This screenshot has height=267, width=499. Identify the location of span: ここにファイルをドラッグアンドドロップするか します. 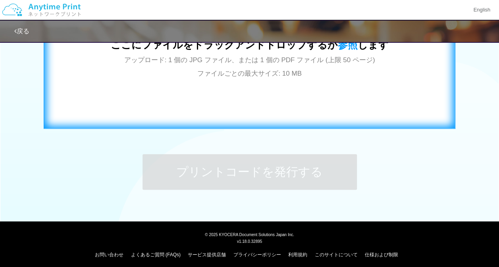
(249, 45).